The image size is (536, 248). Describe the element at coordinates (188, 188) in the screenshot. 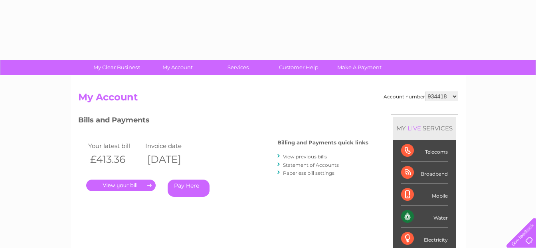

I see `a: Pay Here` at that location.